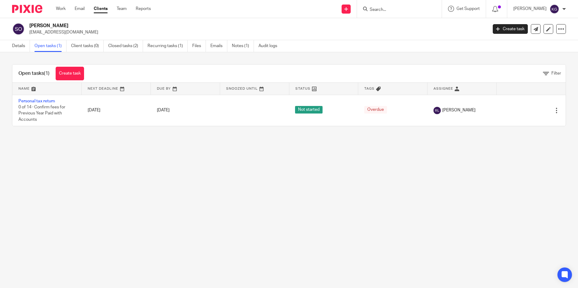  What do you see at coordinates (219, 46) in the screenshot?
I see `a: Emails` at bounding box center [219, 46].